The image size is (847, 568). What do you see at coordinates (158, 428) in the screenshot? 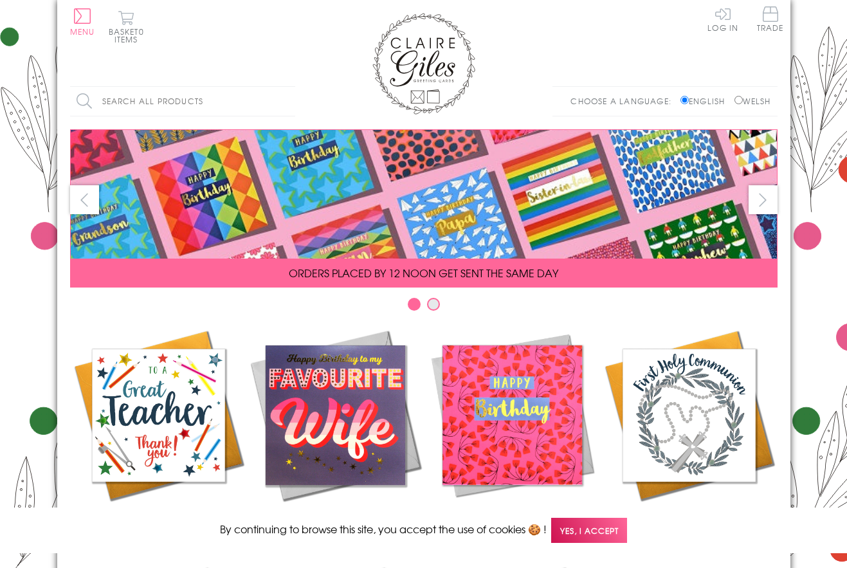
I see `a: Academic` at bounding box center [158, 428].